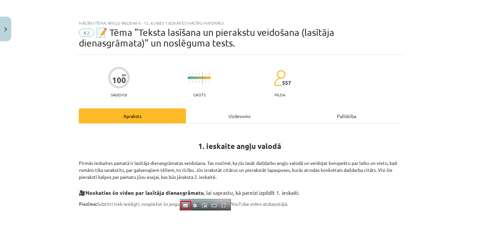 Image resolution: width=479 pixels, height=241 pixels. What do you see at coordinates (132, 116) in the screenshot?
I see `div: Apraksts` at bounding box center [132, 116].